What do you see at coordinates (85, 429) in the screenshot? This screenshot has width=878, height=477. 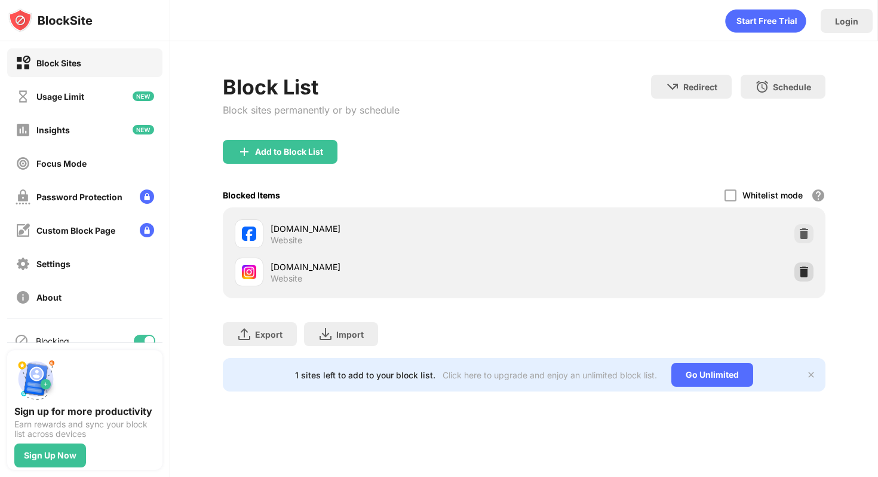 I see `div: Earn rewards and sync your block list across devices` at bounding box center [85, 429].